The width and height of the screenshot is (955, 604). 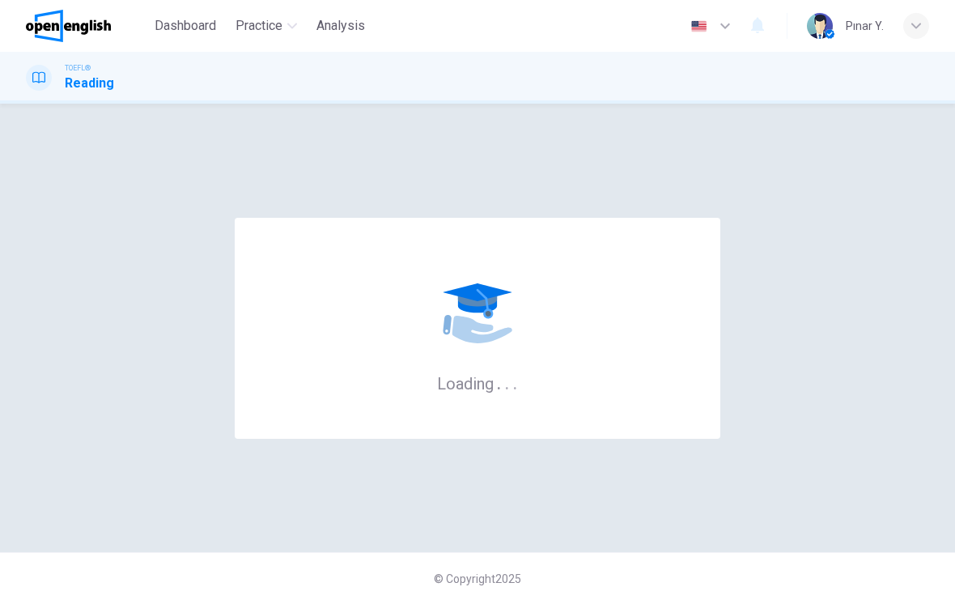 What do you see at coordinates (341, 26) in the screenshot?
I see `button: Analysis` at bounding box center [341, 26].